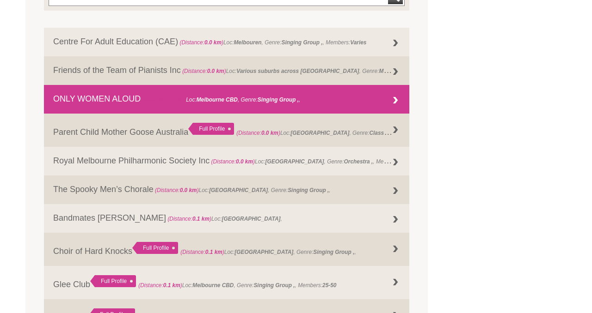 This screenshot has height=313, width=592. I want to click on a: Glee Club Full Profile (Distance:0.1 km)Loc:Melbourne CBD, Genre:Singing Group ,, Members:25-50, so click(226, 283).